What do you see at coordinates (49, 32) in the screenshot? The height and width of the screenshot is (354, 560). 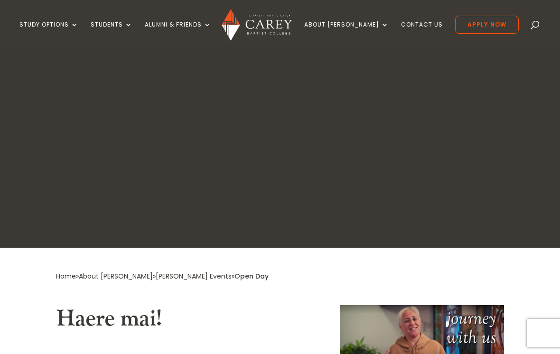 I see `a: Study Options` at bounding box center [49, 32].